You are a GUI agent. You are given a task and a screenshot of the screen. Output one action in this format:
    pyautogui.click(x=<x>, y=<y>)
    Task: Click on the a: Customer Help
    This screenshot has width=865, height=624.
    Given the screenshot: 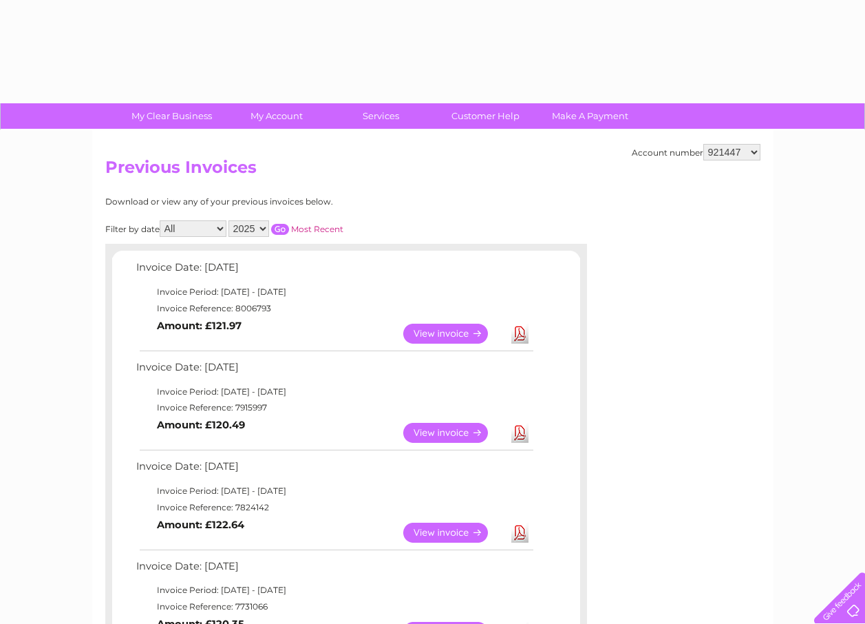 What is the action you would take?
    pyautogui.click(x=485, y=116)
    